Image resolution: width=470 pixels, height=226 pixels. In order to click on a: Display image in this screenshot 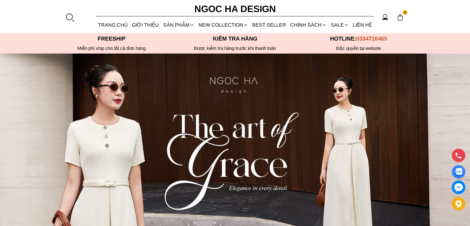, I will do `click(459, 172)`.